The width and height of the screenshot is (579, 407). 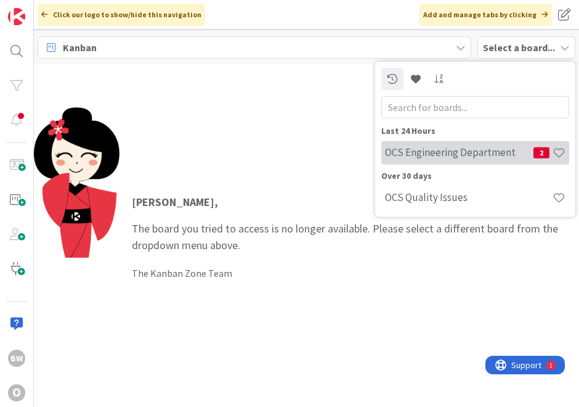 What do you see at coordinates (121, 15) in the screenshot?
I see `div: Click our logo to show/hide this navigation` at bounding box center [121, 15].